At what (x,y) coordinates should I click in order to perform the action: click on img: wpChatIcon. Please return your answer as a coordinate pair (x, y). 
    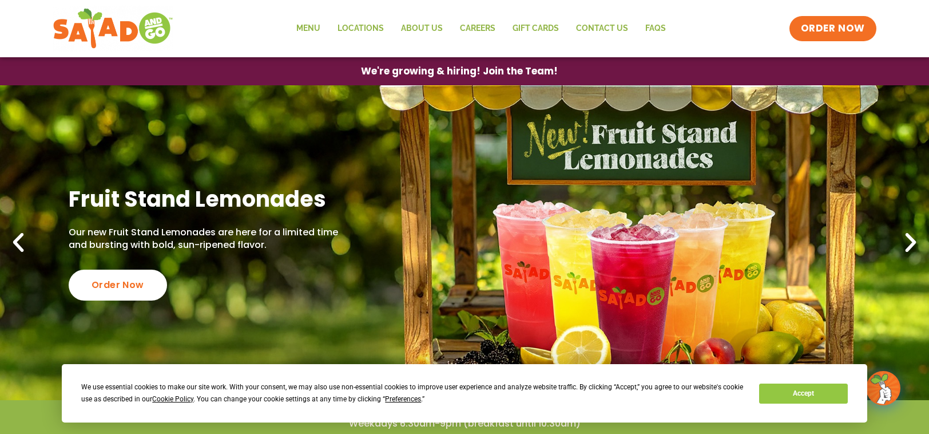
    Looking at the image, I should click on (883, 388).